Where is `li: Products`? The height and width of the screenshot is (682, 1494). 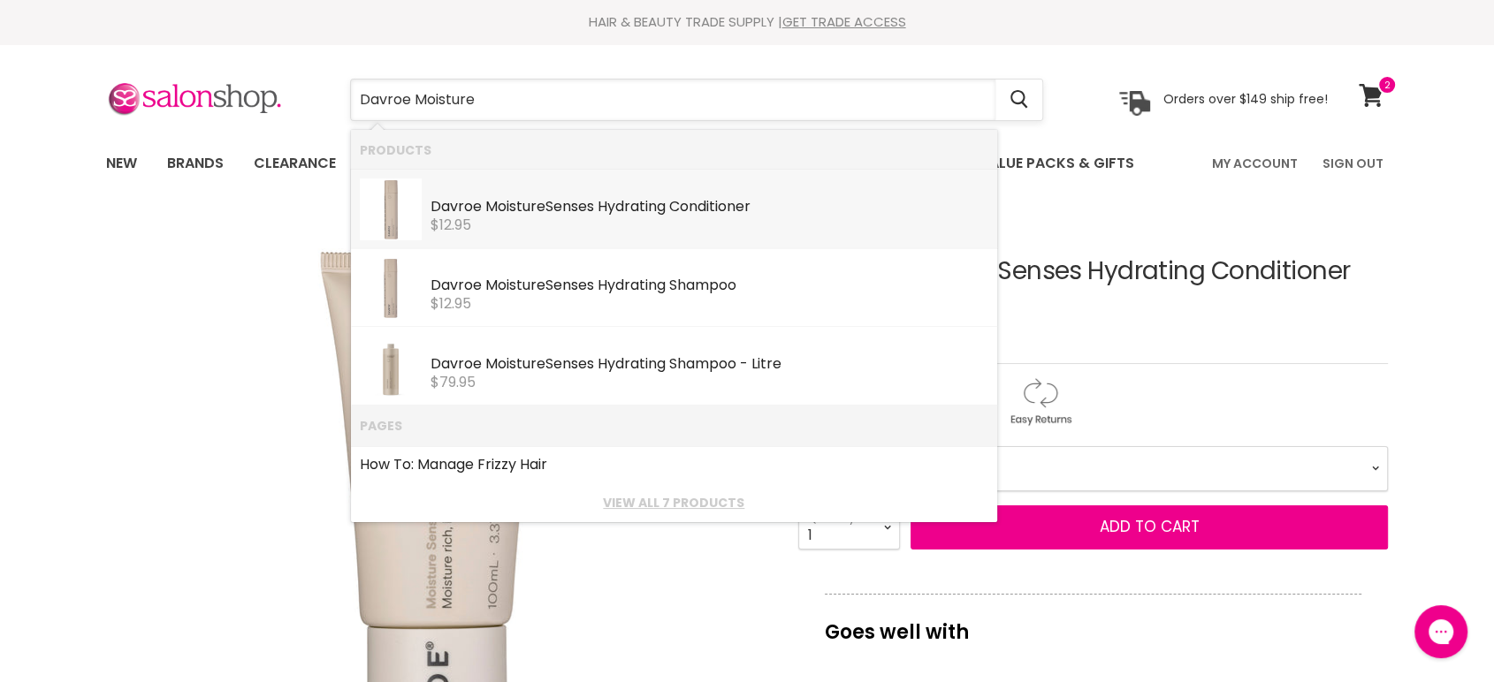
li: Products is located at coordinates (674, 149).